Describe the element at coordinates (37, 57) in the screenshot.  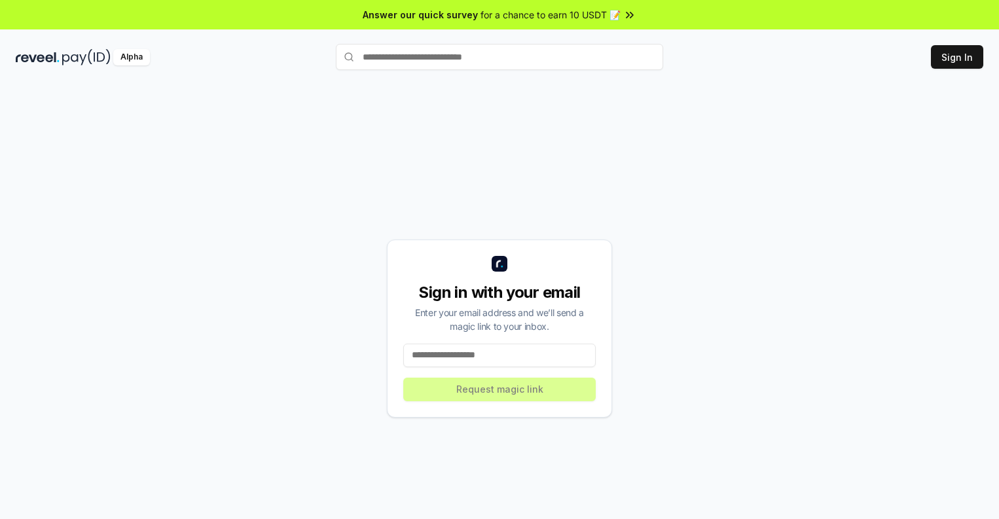
I see `img: reveel_dark` at that location.